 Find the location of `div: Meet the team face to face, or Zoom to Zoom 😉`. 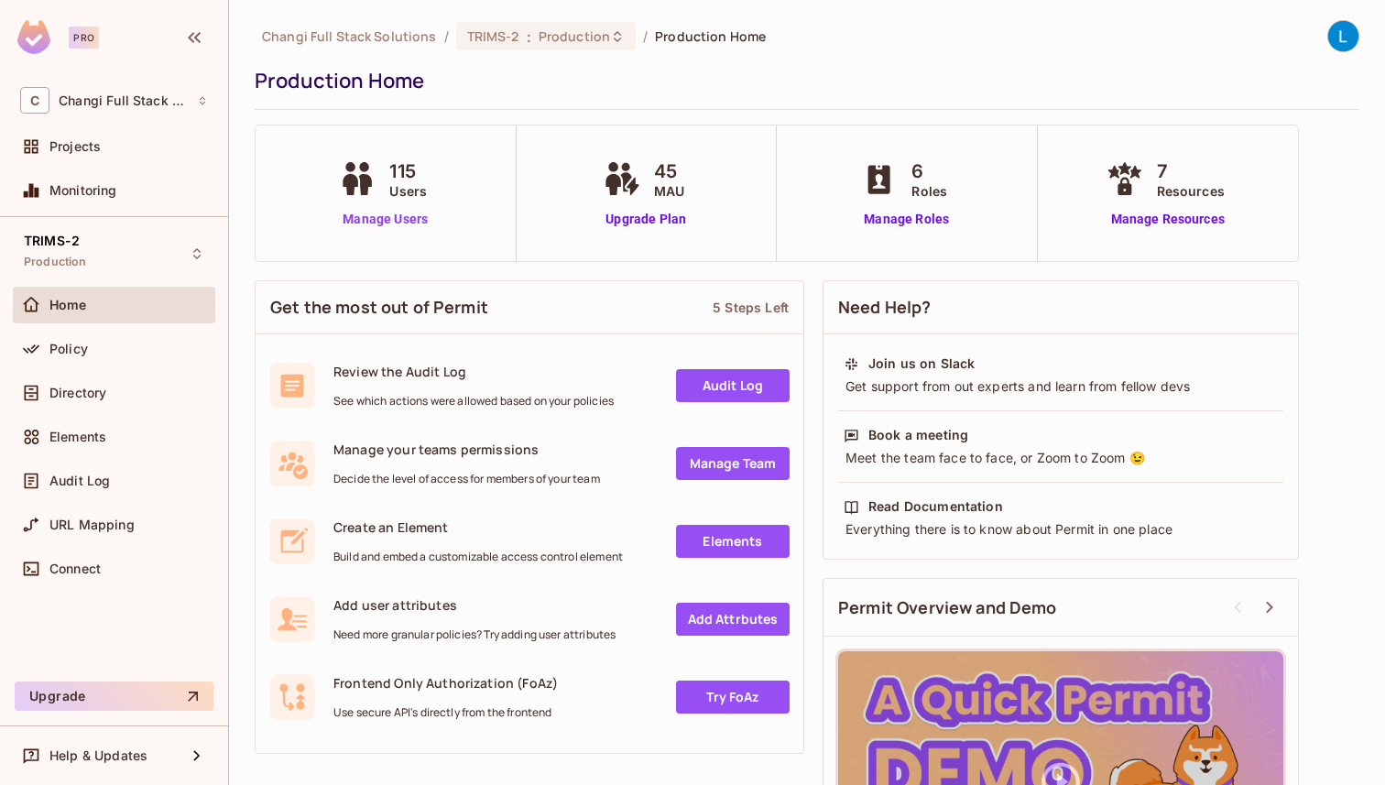

div: Meet the team face to face, or Zoom to Zoom 😉 is located at coordinates (1061, 458).